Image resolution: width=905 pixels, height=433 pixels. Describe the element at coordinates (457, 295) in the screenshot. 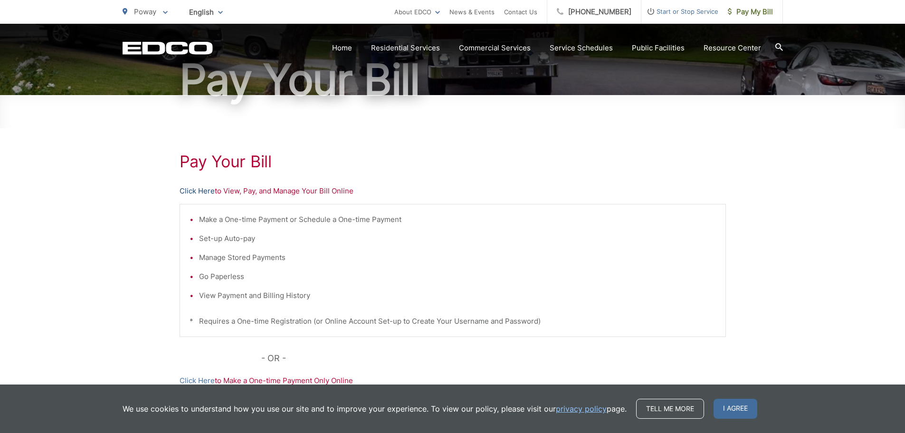

I see `li: View Payment and Billing History` at that location.